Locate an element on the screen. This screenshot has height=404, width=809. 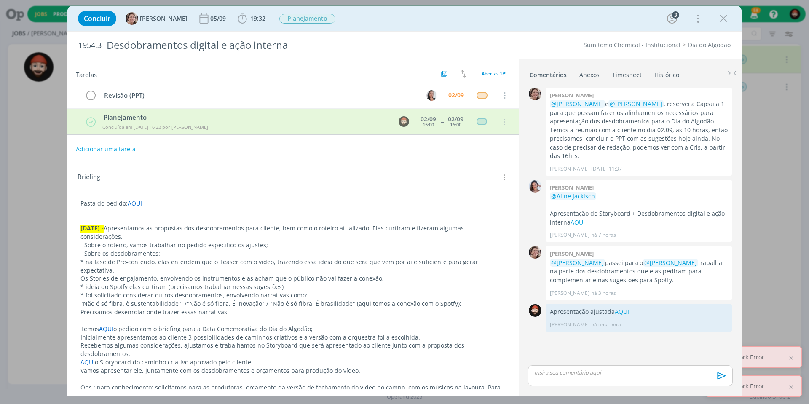
button: 3 is located at coordinates (672, 19).